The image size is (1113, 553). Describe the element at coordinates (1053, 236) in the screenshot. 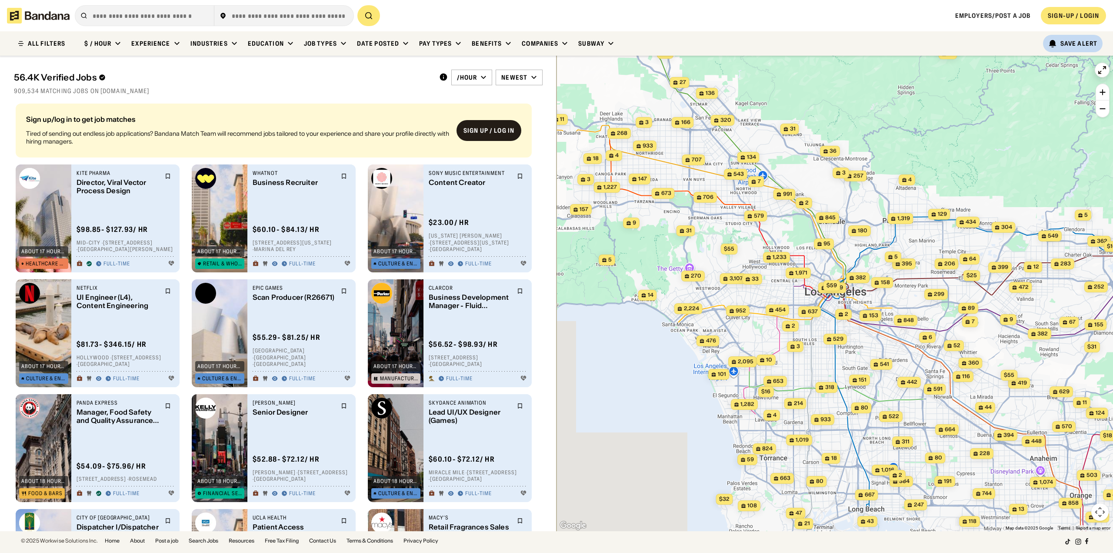

I see `span: 549` at that location.